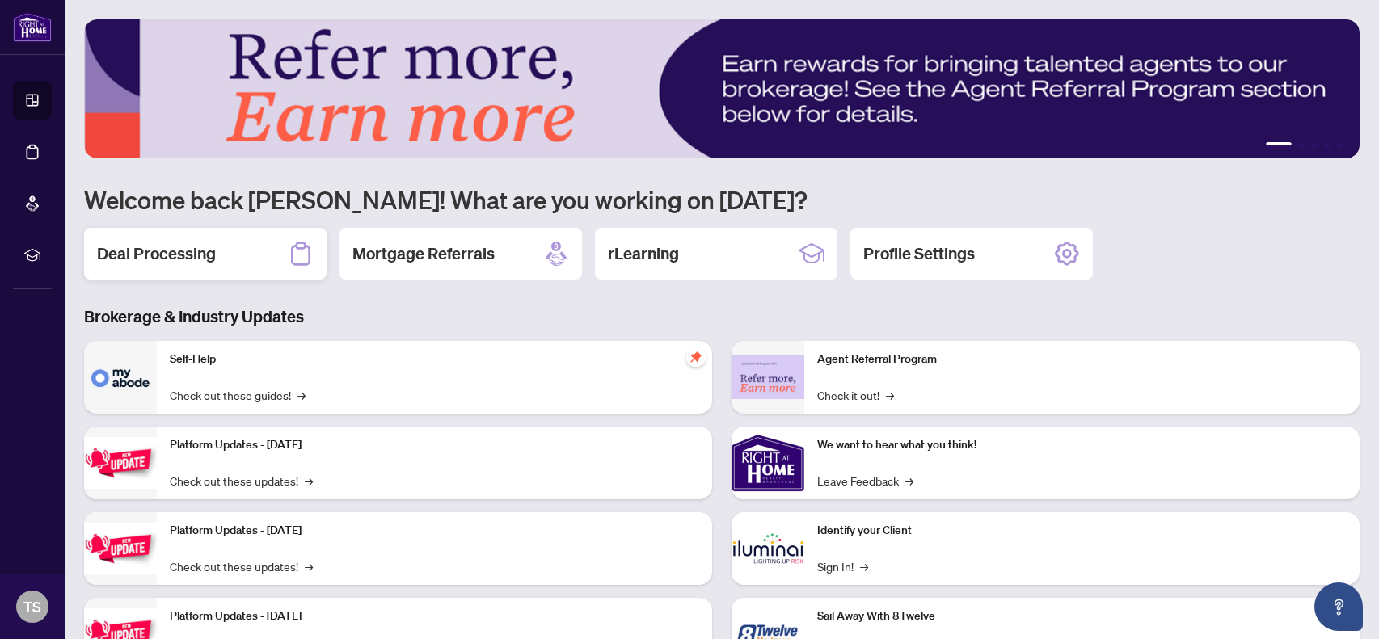 The height and width of the screenshot is (639, 1379). What do you see at coordinates (120, 548) in the screenshot?
I see `img: Platform Updates - July 8, 2025` at bounding box center [120, 548].